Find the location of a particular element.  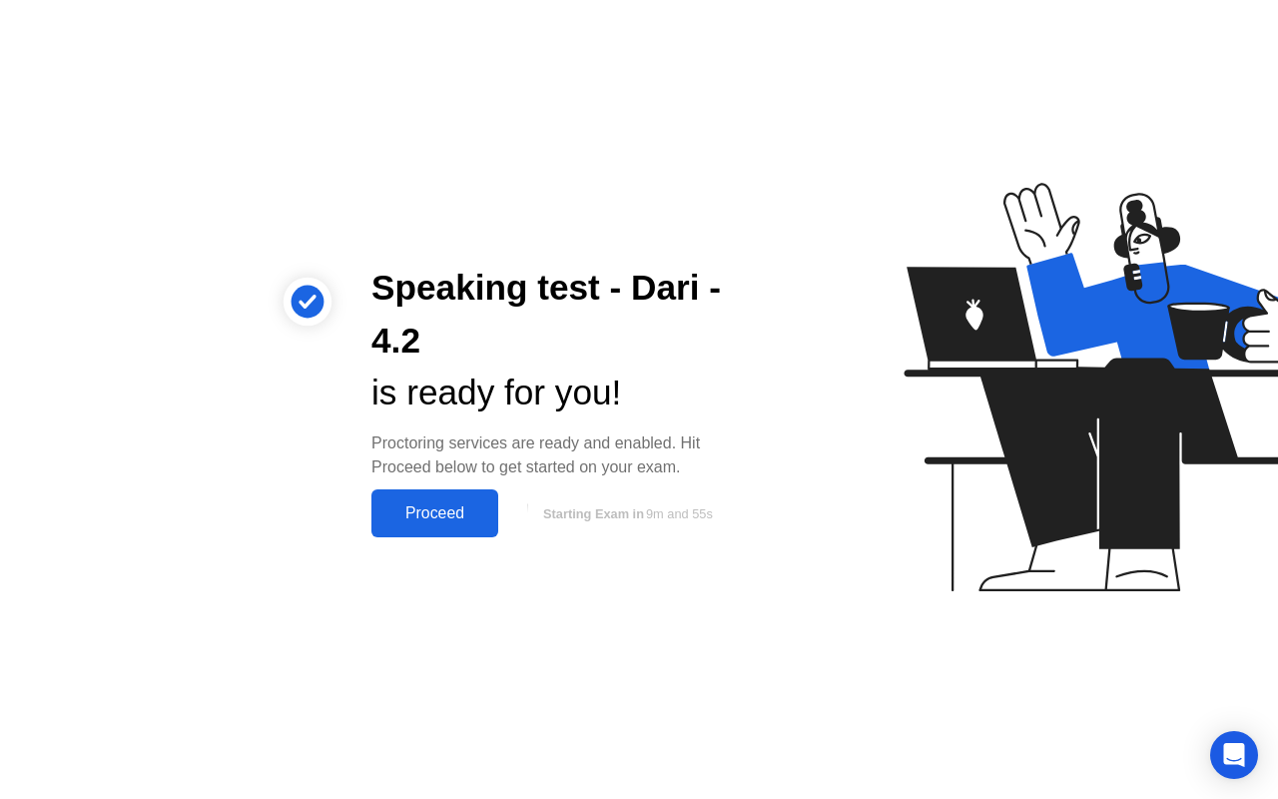

div: is ready for you! is located at coordinates (557, 392).